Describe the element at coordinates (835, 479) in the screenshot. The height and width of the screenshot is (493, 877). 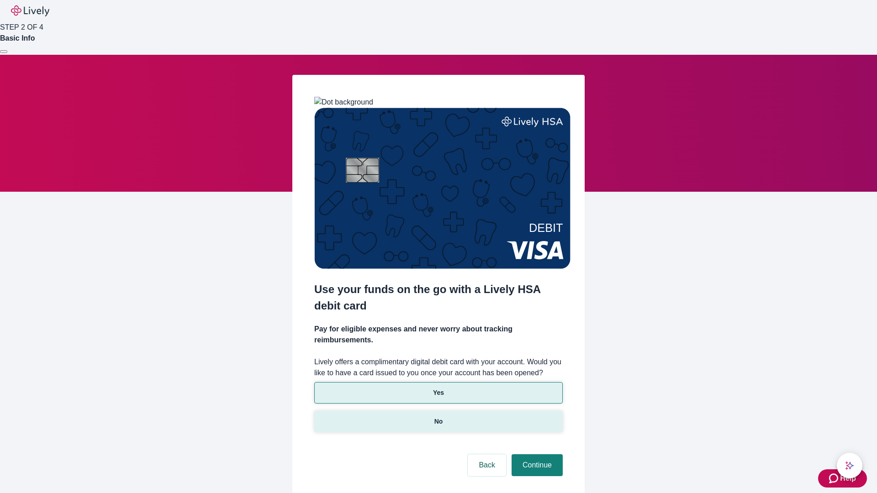
I see `svg: Zendesk support icon` at that location.